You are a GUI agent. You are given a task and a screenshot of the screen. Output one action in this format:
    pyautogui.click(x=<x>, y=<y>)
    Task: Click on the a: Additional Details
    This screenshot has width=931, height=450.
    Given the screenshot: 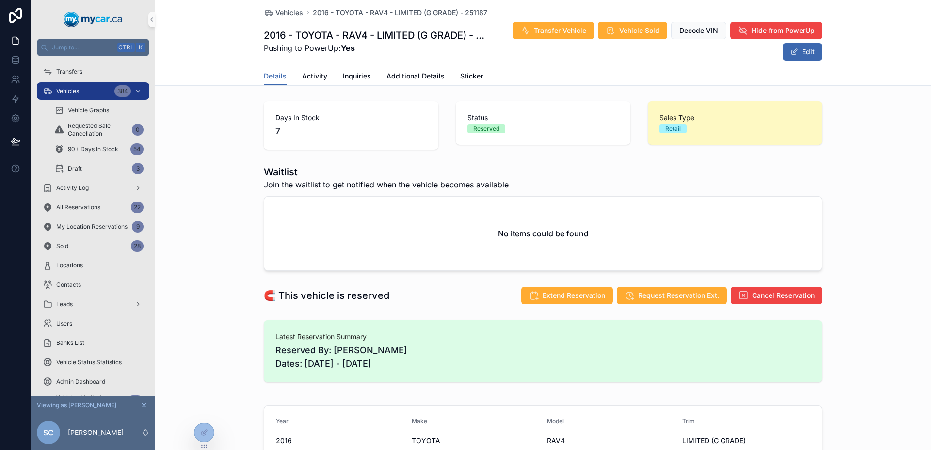 What is the action you would take?
    pyautogui.click(x=415, y=77)
    